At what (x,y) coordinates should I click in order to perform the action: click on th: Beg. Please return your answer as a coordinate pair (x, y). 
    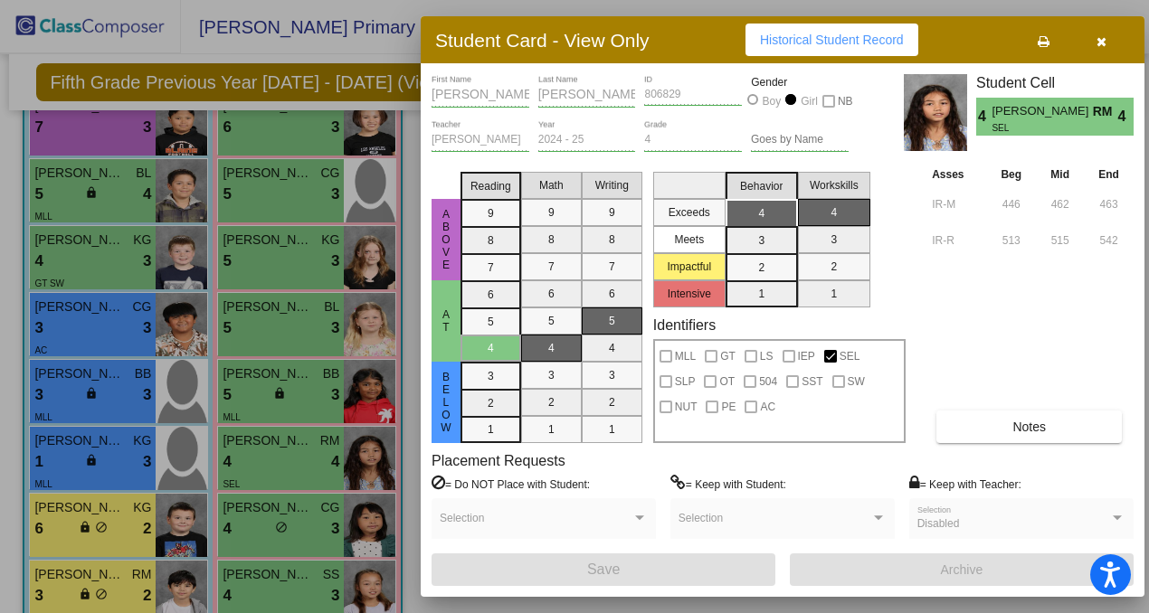
    Looking at the image, I should click on (1010, 175).